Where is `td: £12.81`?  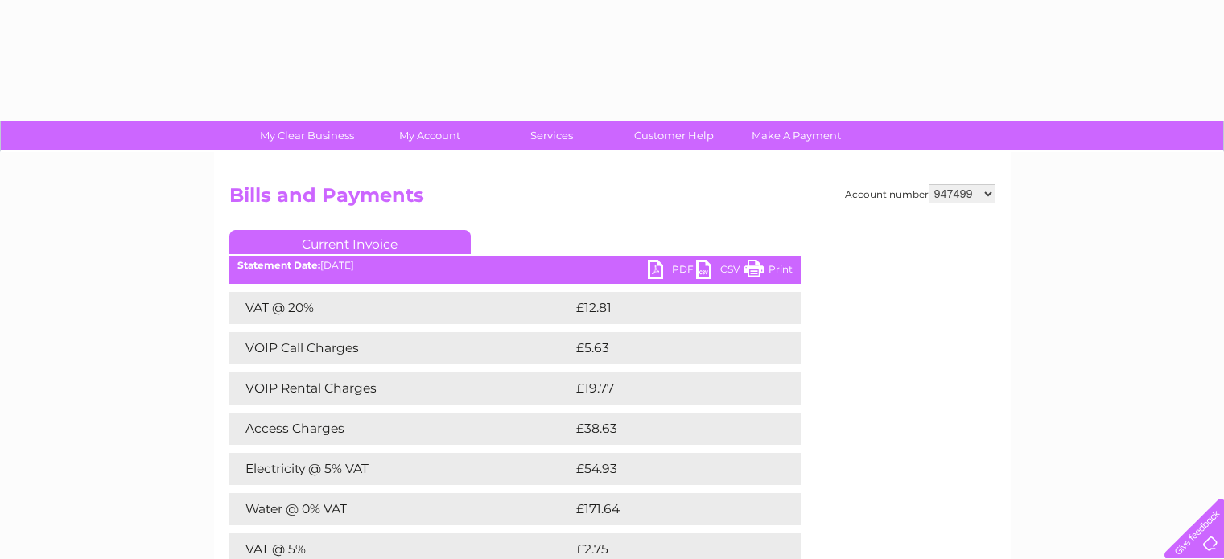 td: £12.81 is located at coordinates (669, 308).